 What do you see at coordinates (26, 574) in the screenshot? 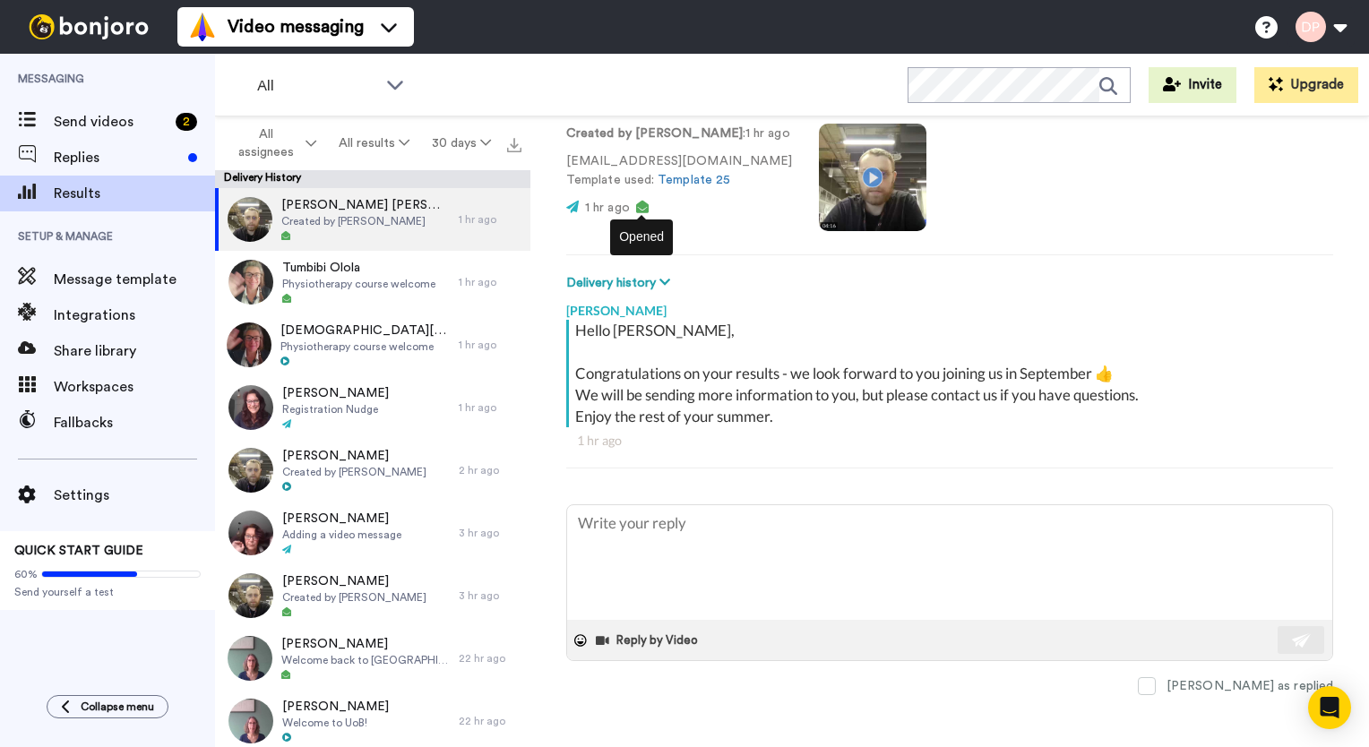
I see `span: 60%` at bounding box center [26, 574].